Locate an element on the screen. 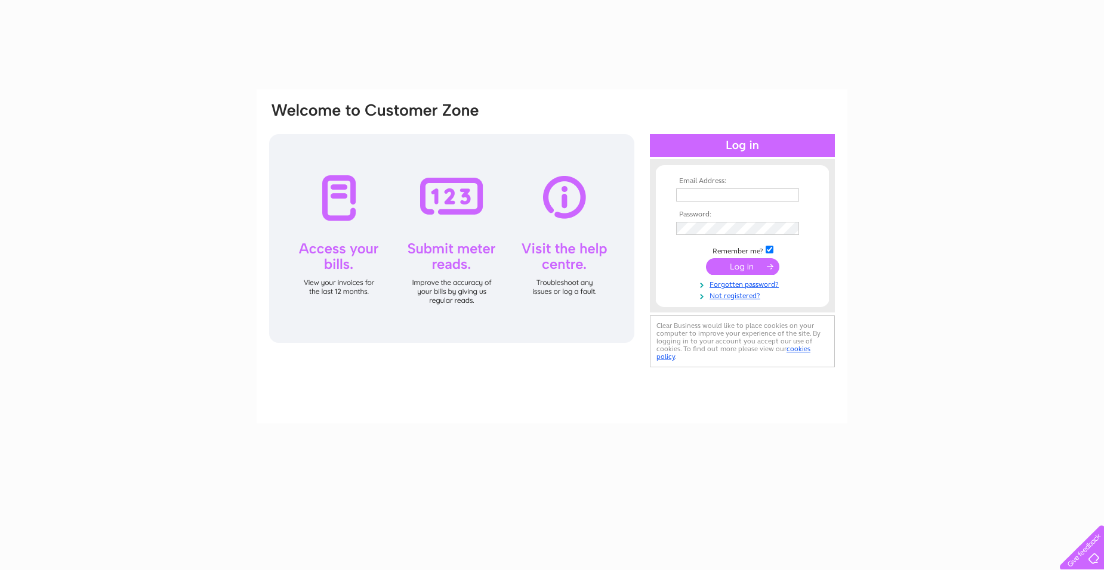  div: Clear Business would like to place cookies on your computer to improve your experience of the sit... is located at coordinates (742, 341).